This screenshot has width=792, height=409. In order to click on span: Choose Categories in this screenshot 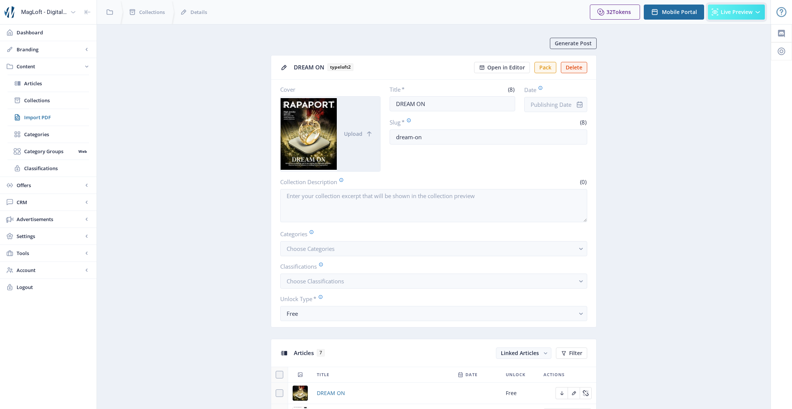, I will do `click(311, 249)`.